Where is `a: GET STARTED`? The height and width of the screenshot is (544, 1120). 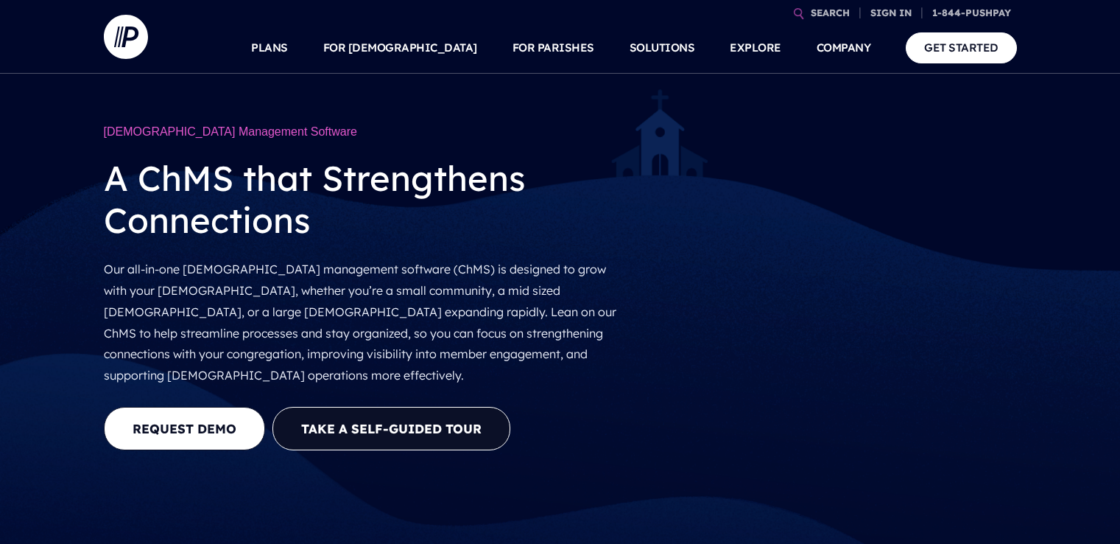 a: GET STARTED is located at coordinates (961, 47).